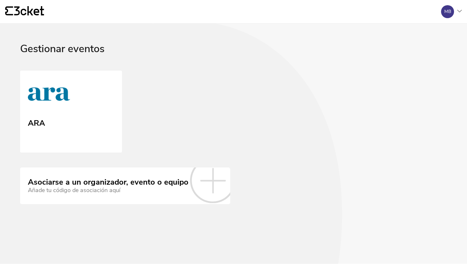 The height and width of the screenshot is (264, 467). What do you see at coordinates (36, 122) in the screenshot?
I see `div: ARA` at bounding box center [36, 122].